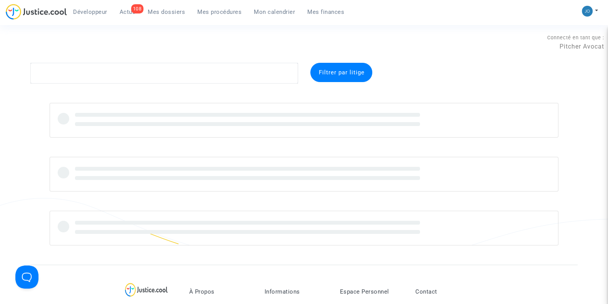 This screenshot has width=608, height=304. Describe the element at coordinates (90, 12) in the screenshot. I see `a: Développeur` at that location.